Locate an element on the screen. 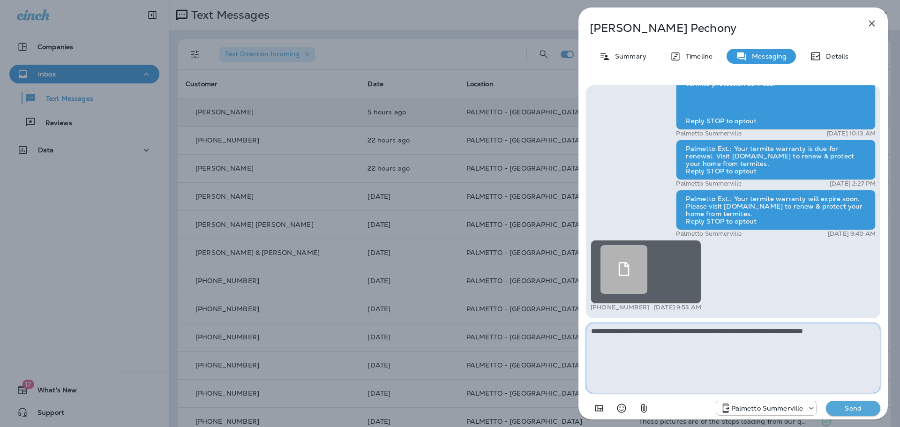 The width and height of the screenshot is (900, 427). div: Palmetto Ext.: Protect your home before termites find it. Text us back now to learn about our yea... is located at coordinates (775, 95).